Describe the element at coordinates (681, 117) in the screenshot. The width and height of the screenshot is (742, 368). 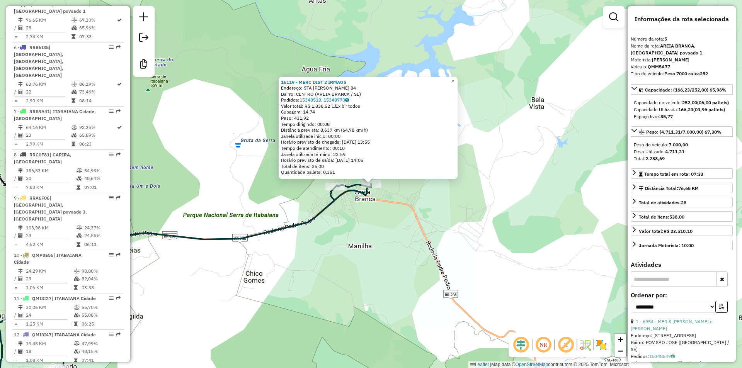
I see `div: Espaço livre:` at that location.